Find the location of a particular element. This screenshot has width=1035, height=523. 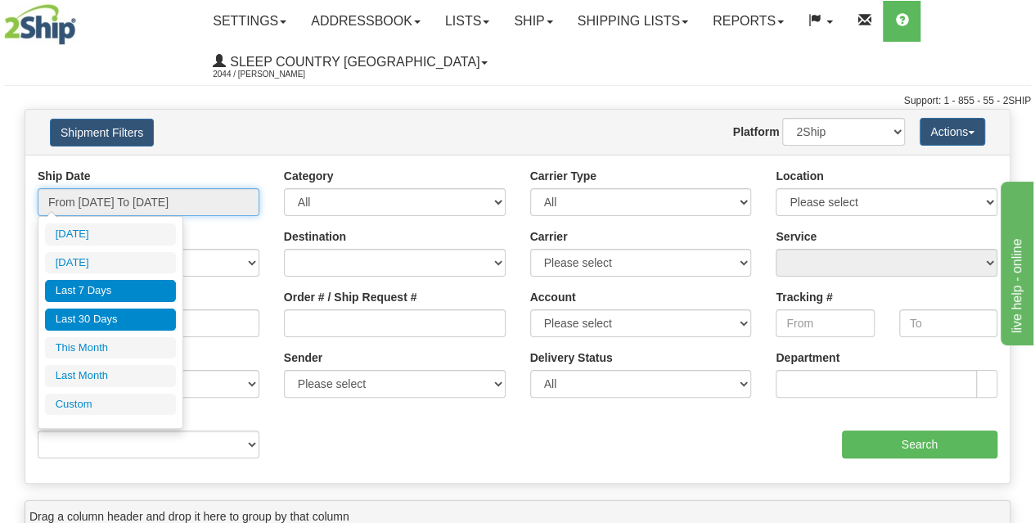

label: Delivery Status is located at coordinates (571, 357).